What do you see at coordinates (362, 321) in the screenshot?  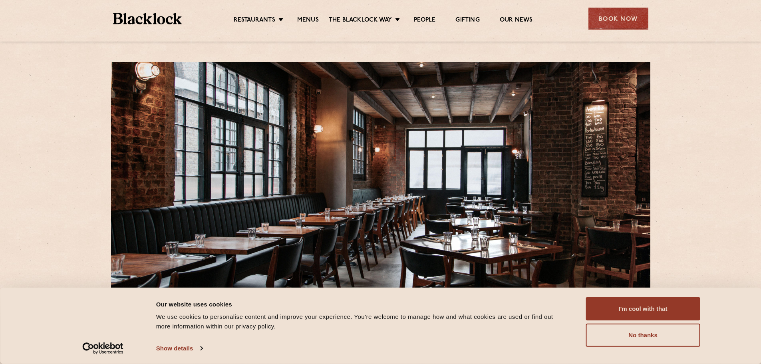 I see `div: We use cookies to personalise content and improve your experience. You're welcome to manage how a...` at bounding box center [362, 321].